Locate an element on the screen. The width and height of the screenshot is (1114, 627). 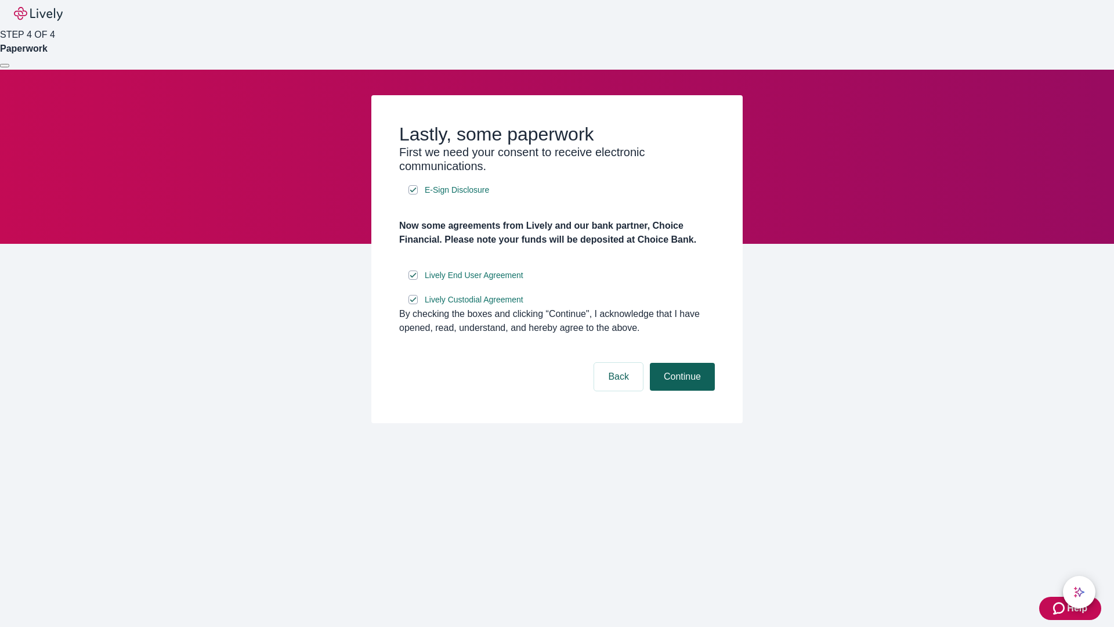
span: Lively Custodial Agreement is located at coordinates (474, 299).